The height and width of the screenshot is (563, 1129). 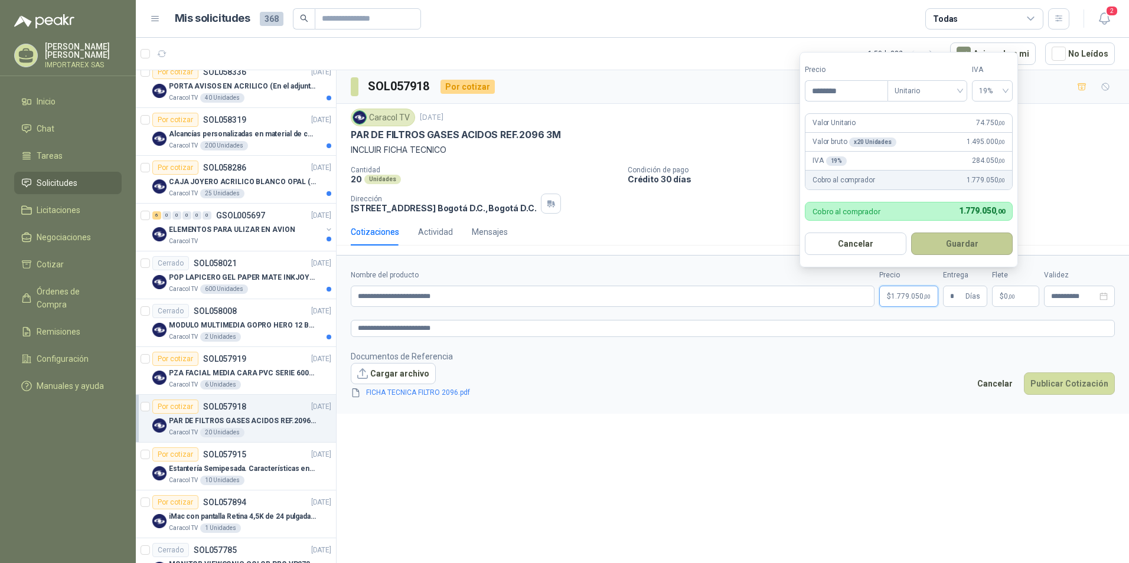 I want to click on span: Órdenes de Compra, so click(x=73, y=298).